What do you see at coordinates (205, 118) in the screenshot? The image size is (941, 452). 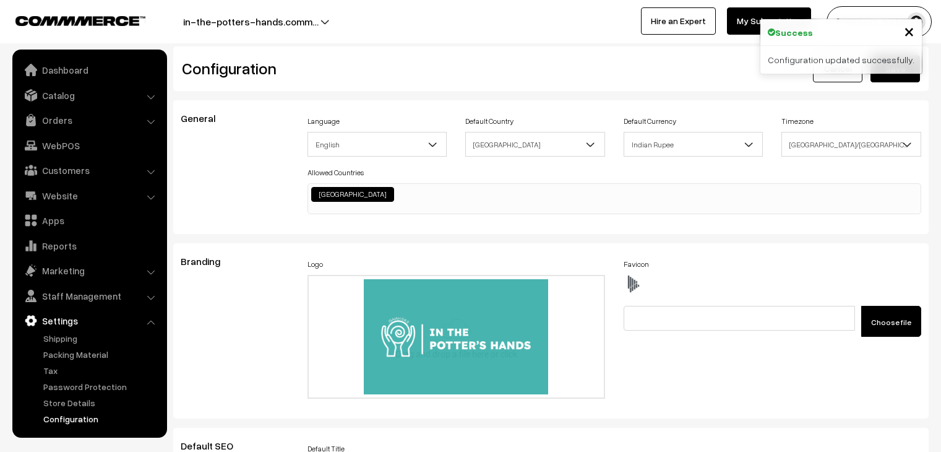 I see `span: General` at bounding box center [205, 118].